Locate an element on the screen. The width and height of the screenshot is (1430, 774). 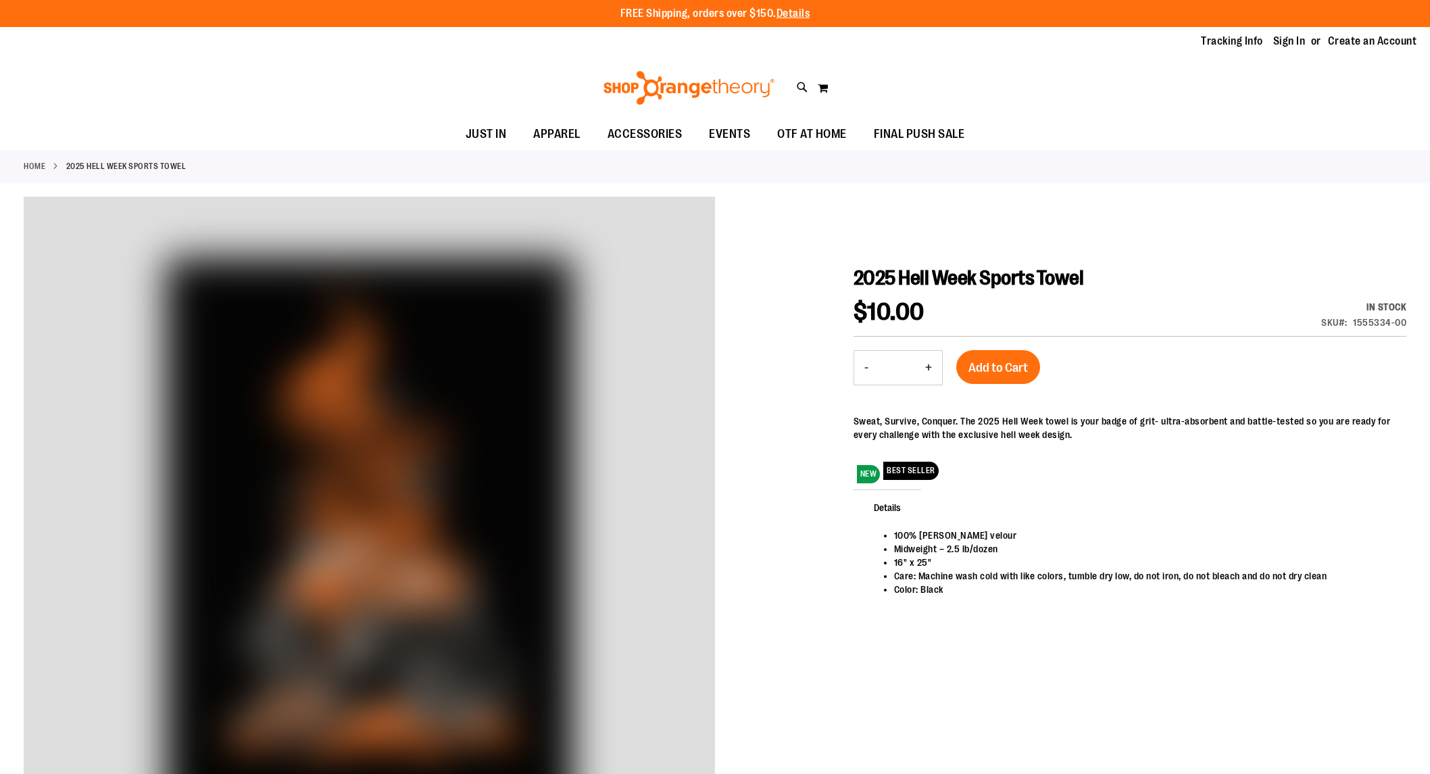
span: ACCESSORIES is located at coordinates (645, 134).